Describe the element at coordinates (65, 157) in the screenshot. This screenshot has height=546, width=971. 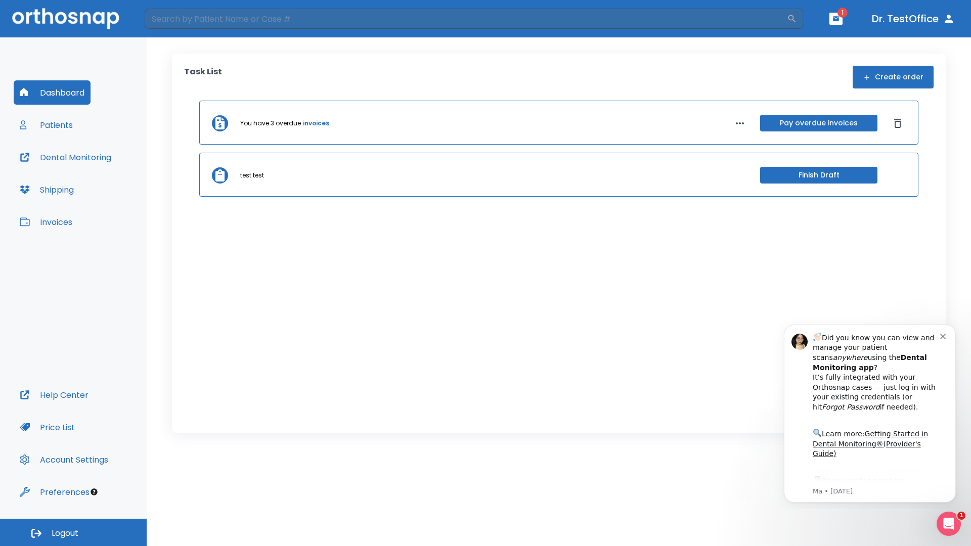
I see `a: Dental Monitoring` at that location.